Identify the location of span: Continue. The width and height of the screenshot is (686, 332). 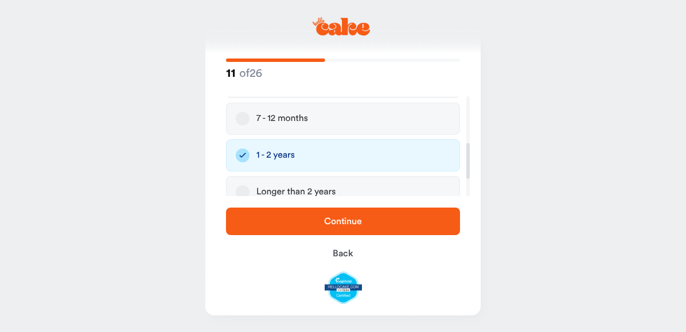
(343, 221).